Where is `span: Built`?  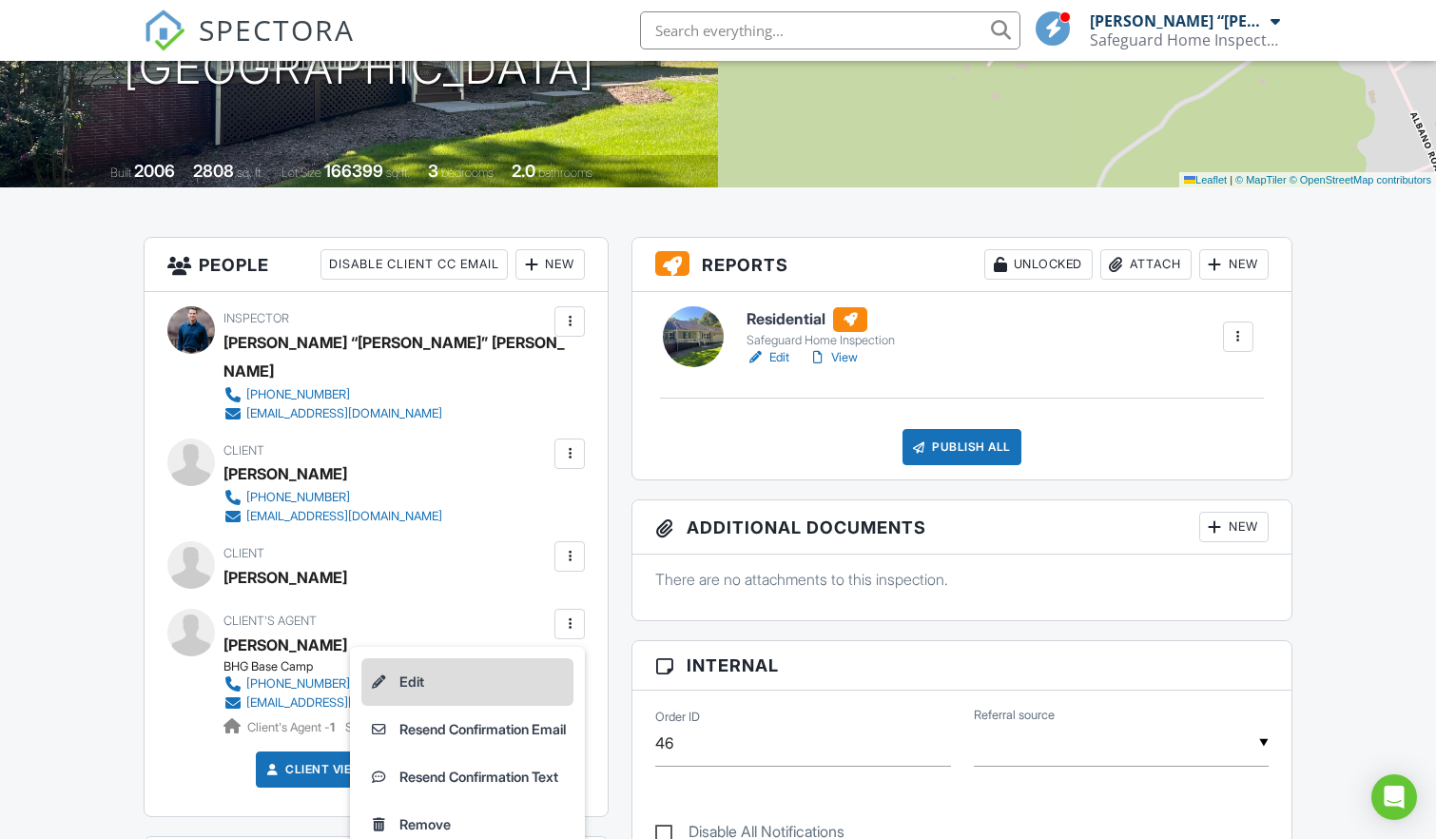
span: Built is located at coordinates (121, 172).